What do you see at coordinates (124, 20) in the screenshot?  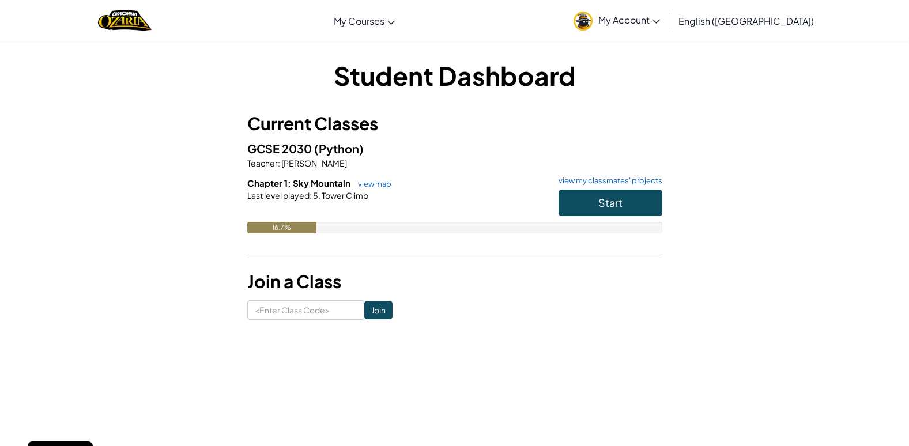 I see `a: Ozaria by CodeCombat logo` at bounding box center [124, 20].